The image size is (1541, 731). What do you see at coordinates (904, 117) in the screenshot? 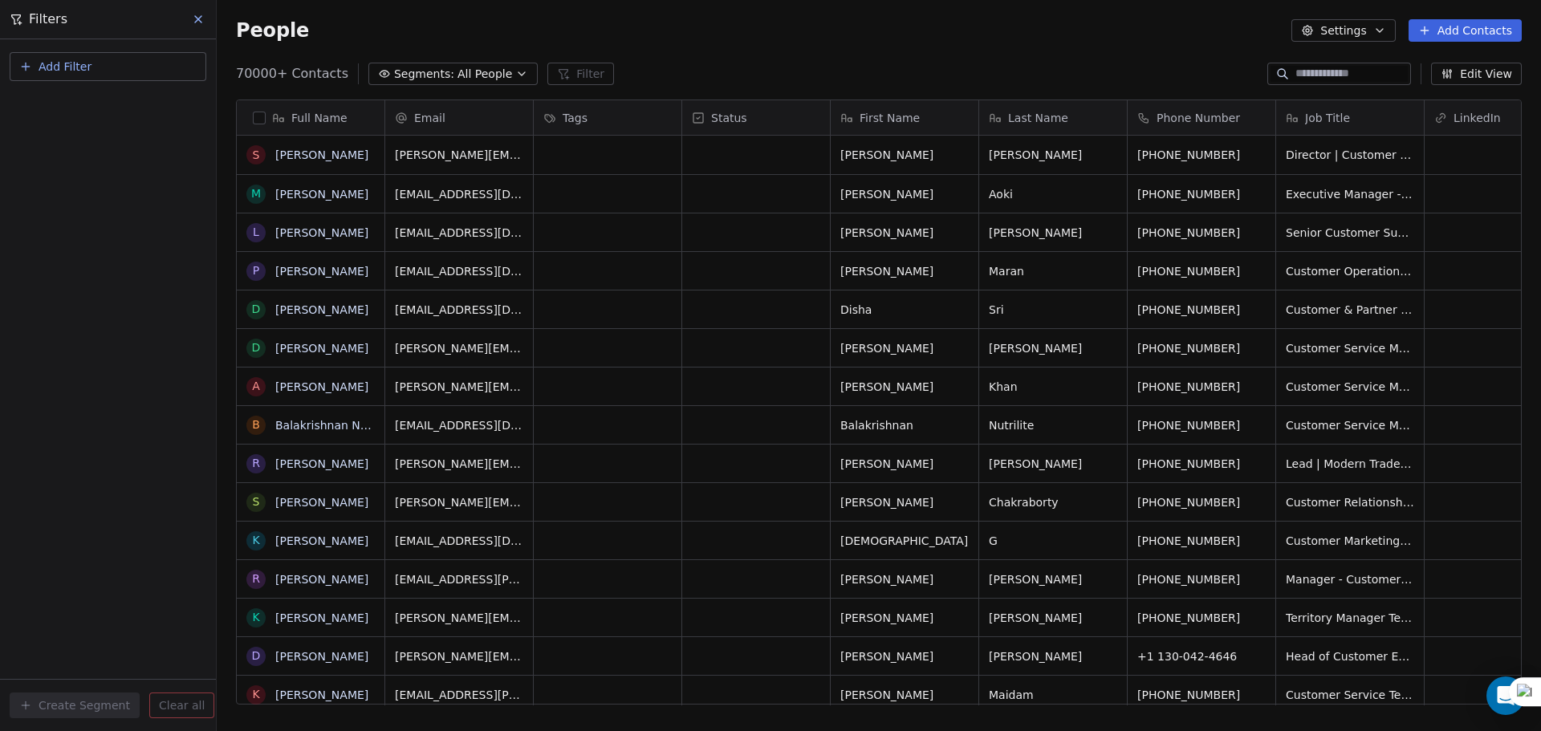
I see `div: First Name` at bounding box center [904, 117].